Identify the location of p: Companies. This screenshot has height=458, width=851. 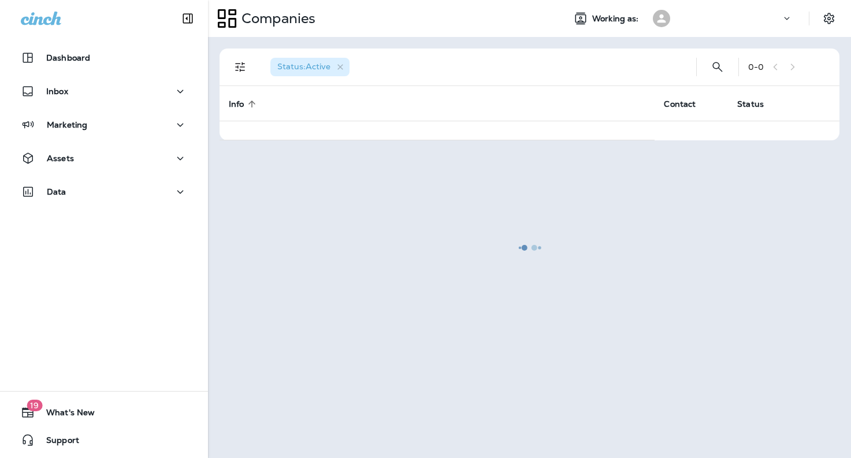
(276, 18).